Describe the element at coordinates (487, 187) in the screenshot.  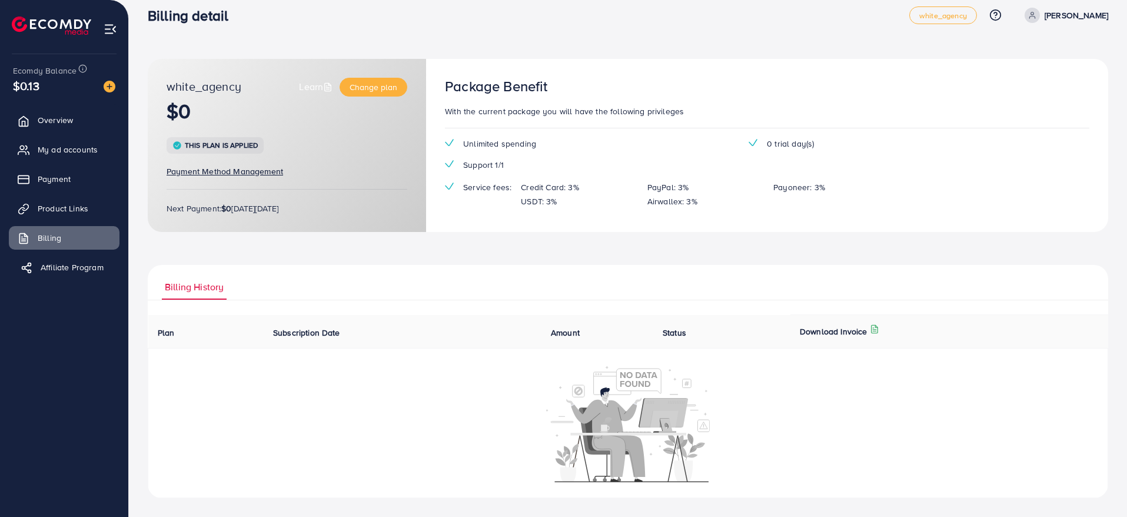
I see `span: Service fees:` at that location.